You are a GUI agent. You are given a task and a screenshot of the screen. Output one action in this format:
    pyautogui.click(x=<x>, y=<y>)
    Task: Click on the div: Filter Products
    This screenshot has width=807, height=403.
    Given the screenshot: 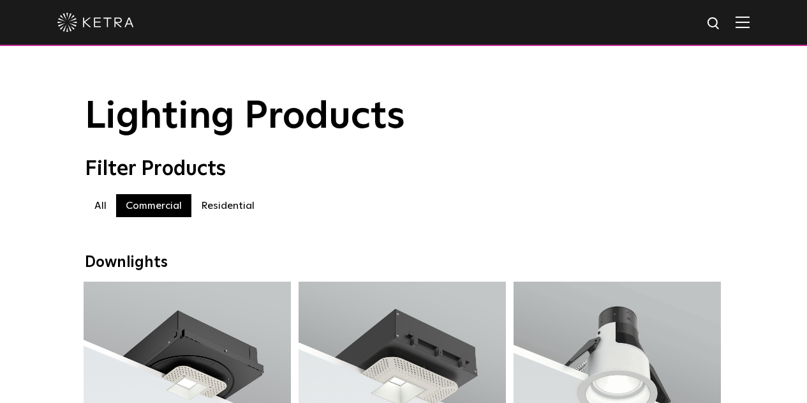 What is the action you would take?
    pyautogui.click(x=404, y=169)
    